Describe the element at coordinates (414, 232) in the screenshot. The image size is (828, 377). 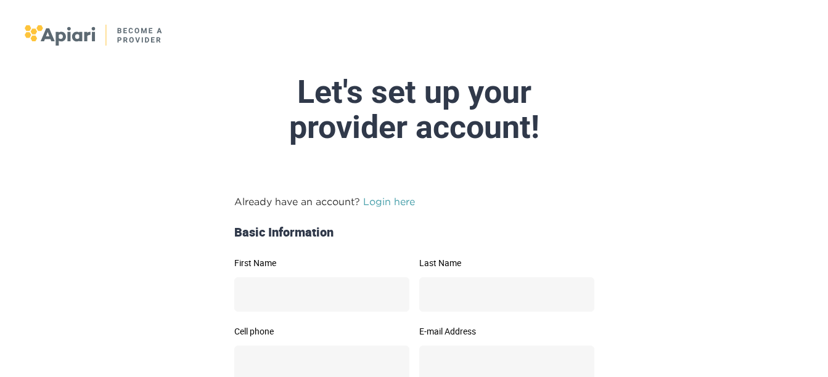
I see `div: Basic Information` at that location.